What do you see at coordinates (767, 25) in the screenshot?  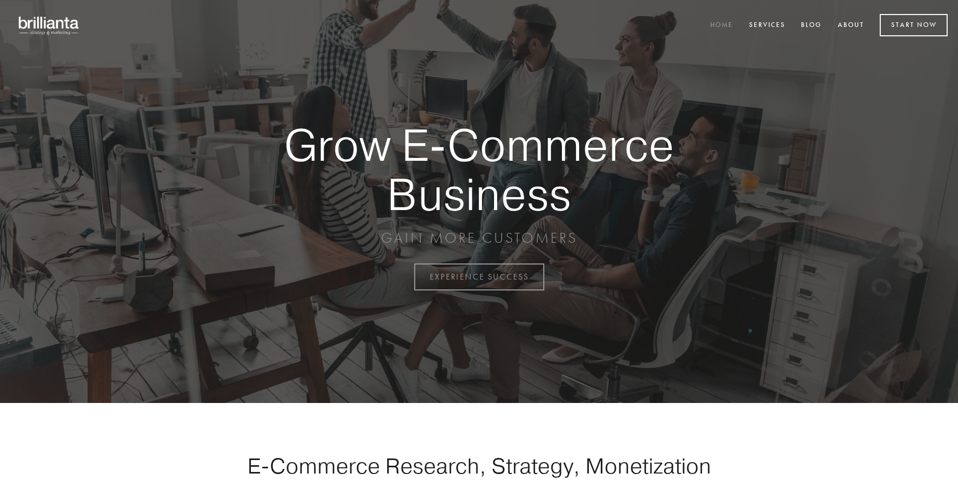 I see `a: Services` at bounding box center [767, 25].